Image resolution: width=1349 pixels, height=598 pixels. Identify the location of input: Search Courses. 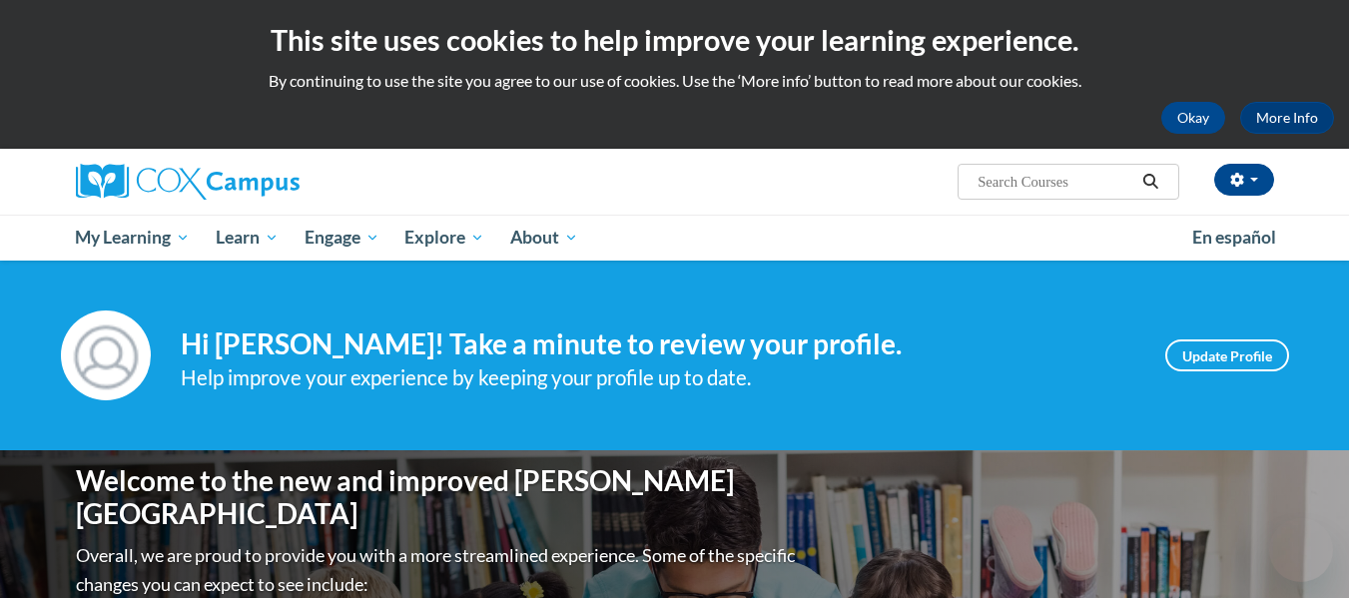
(1055, 182).